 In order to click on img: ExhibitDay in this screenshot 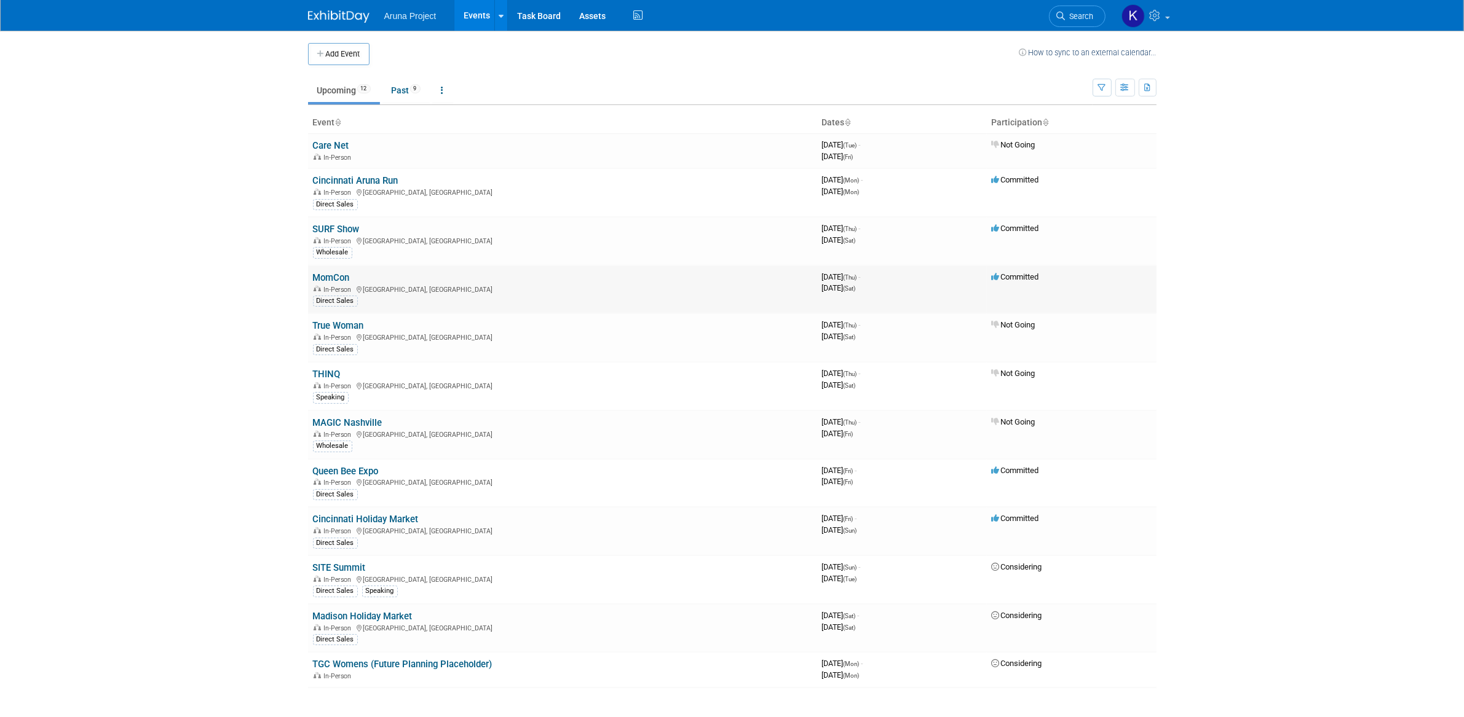, I will do `click(339, 17)`.